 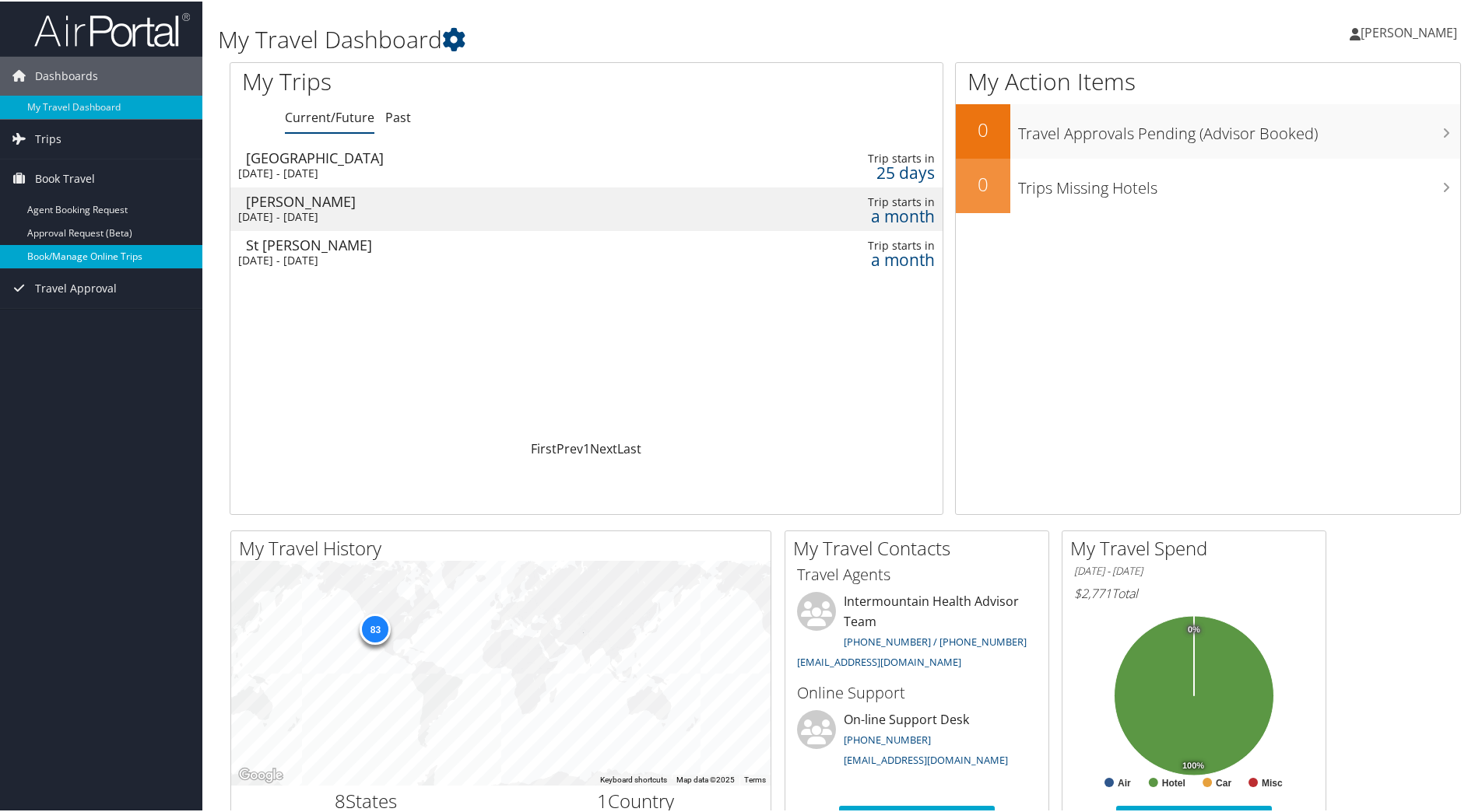 I want to click on text: Hotel, so click(x=1173, y=782).